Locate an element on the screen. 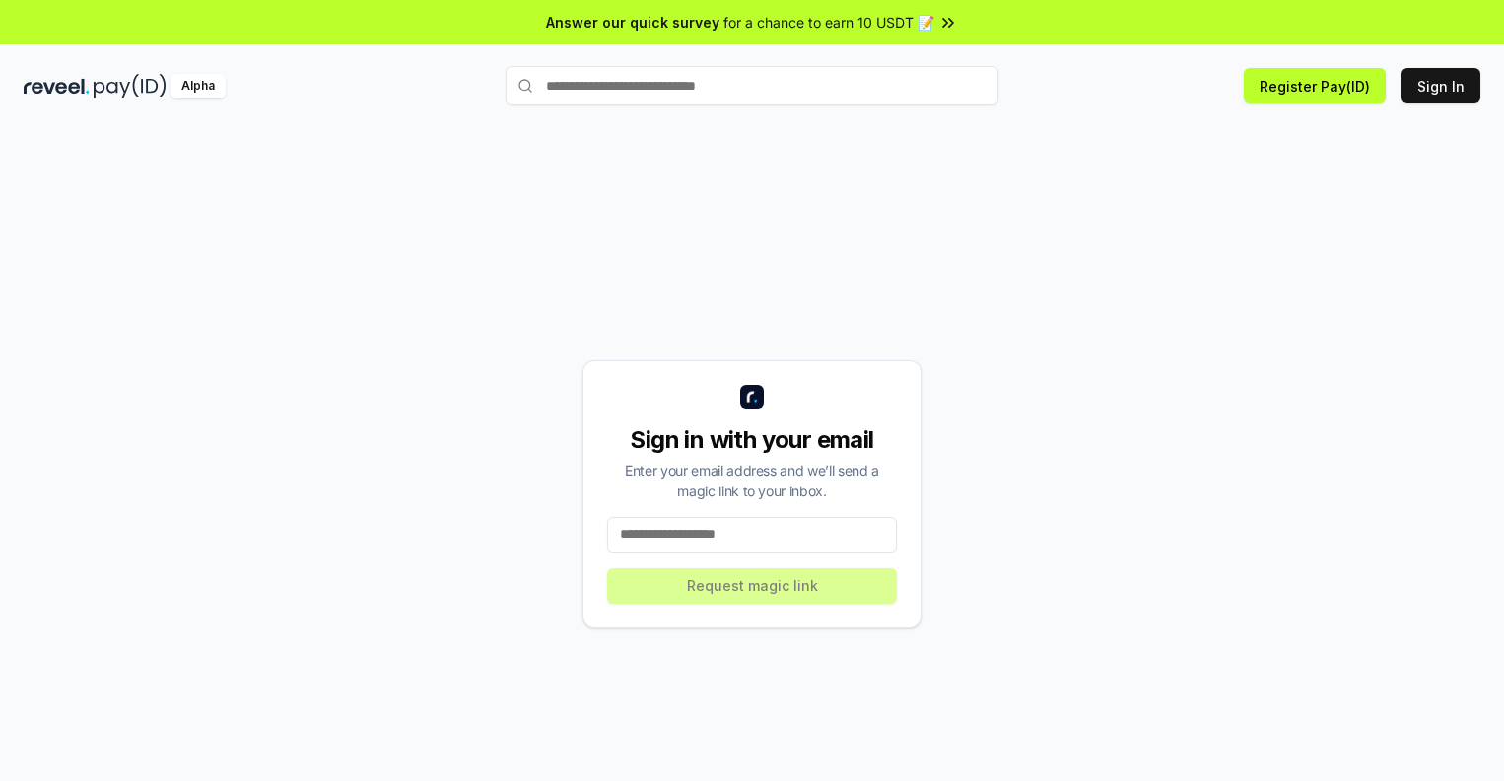 Image resolution: width=1504 pixels, height=781 pixels. button: Register Pay(ID) is located at coordinates (1314, 86).